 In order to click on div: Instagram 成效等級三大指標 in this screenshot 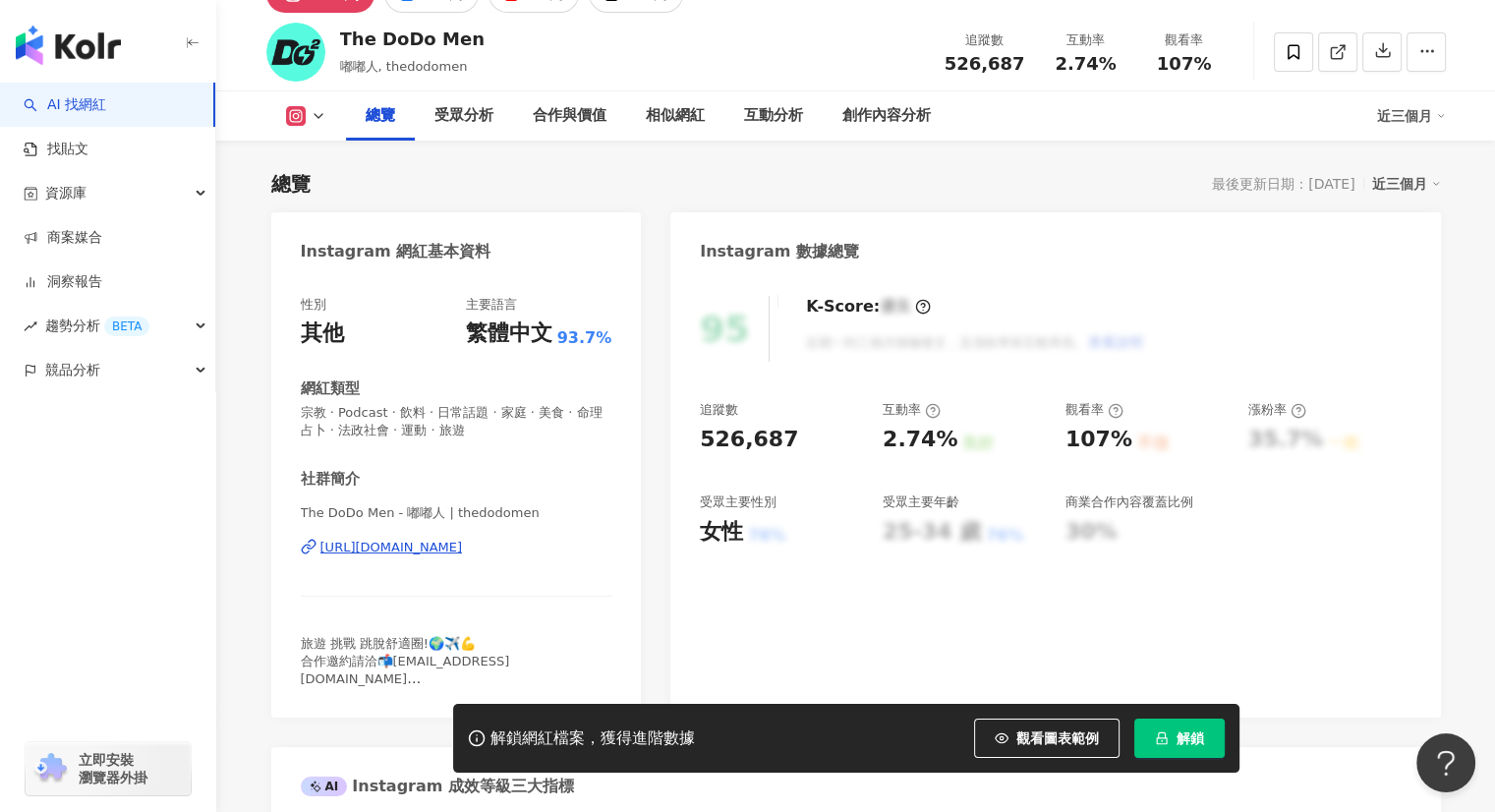, I will do `click(437, 786)`.